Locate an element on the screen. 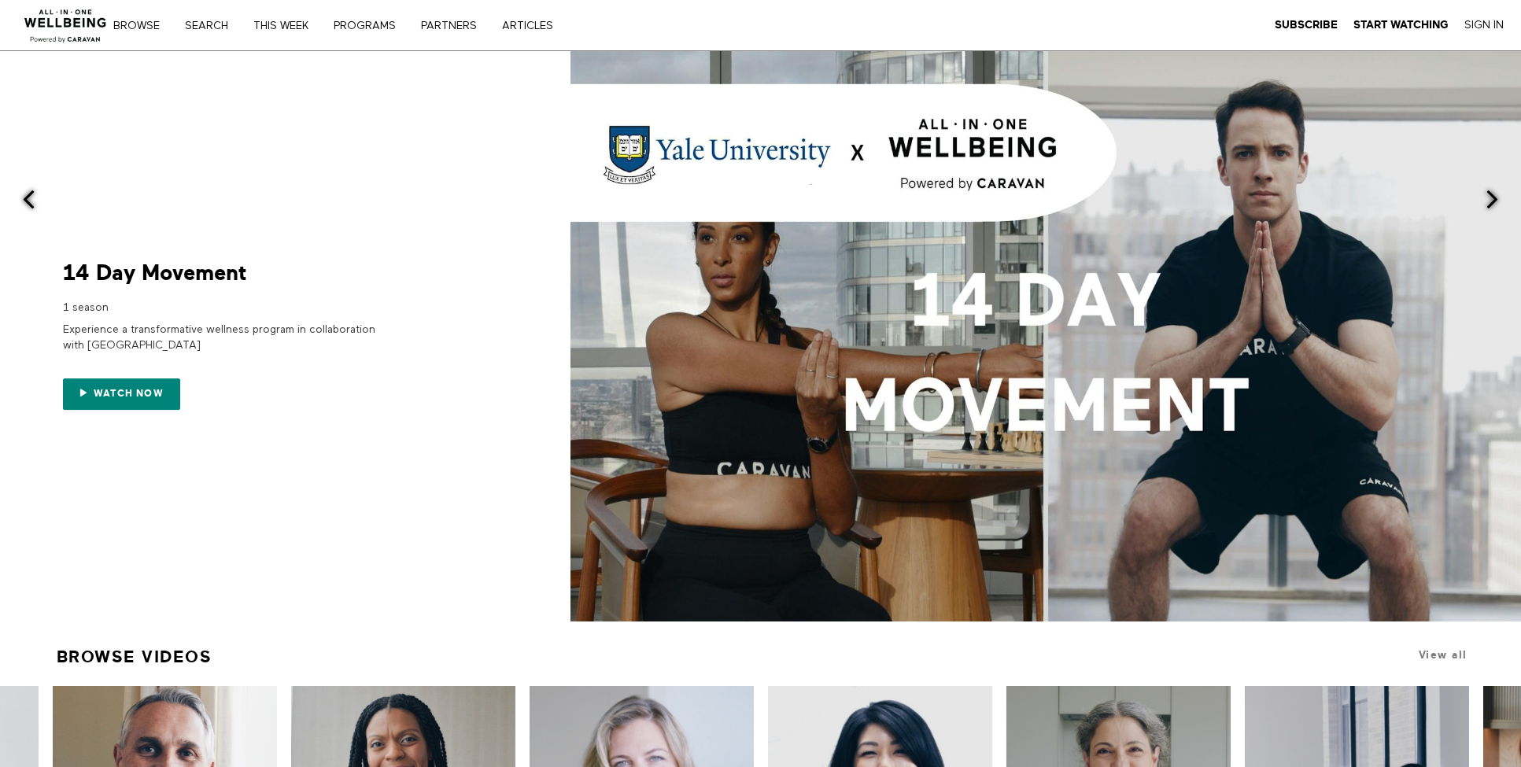 Image resolution: width=1521 pixels, height=767 pixels. strong: Subscribe is located at coordinates (1307, 24).